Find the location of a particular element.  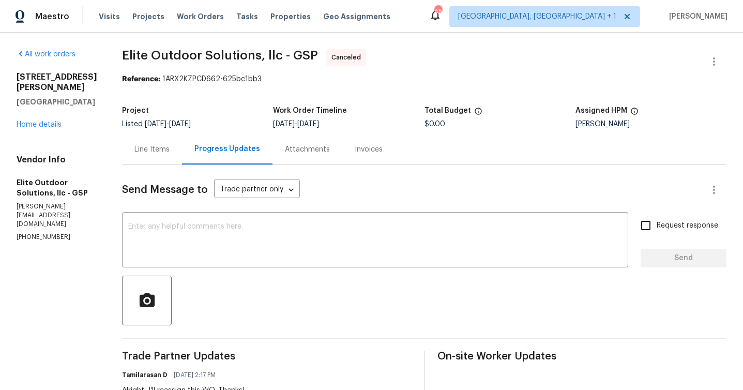

div: Invoices is located at coordinates (369, 149).